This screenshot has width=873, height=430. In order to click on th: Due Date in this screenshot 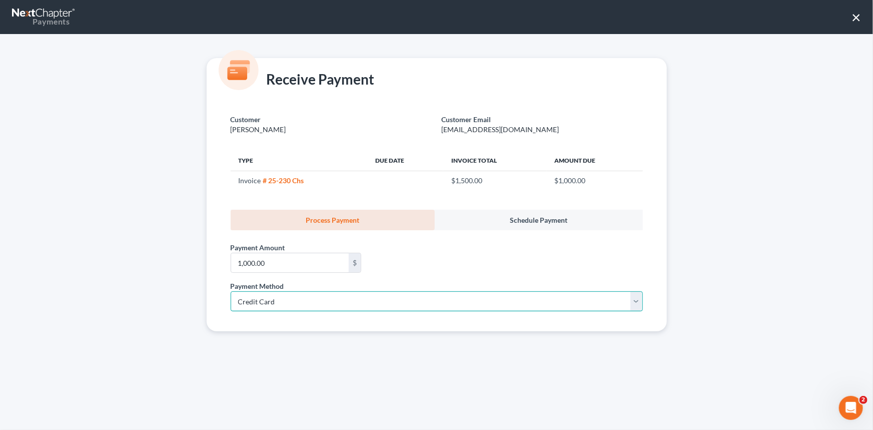, I will do `click(405, 161)`.